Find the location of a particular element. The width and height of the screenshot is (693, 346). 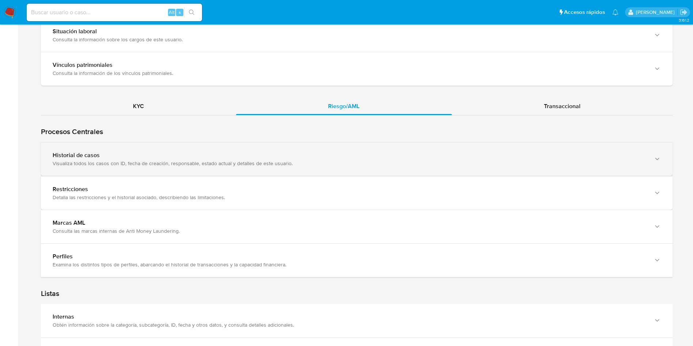

button: PerfilesExamina los distintos tipos de perfiles, abarcando el historial de transacciones y la cap... is located at coordinates (356, 260).